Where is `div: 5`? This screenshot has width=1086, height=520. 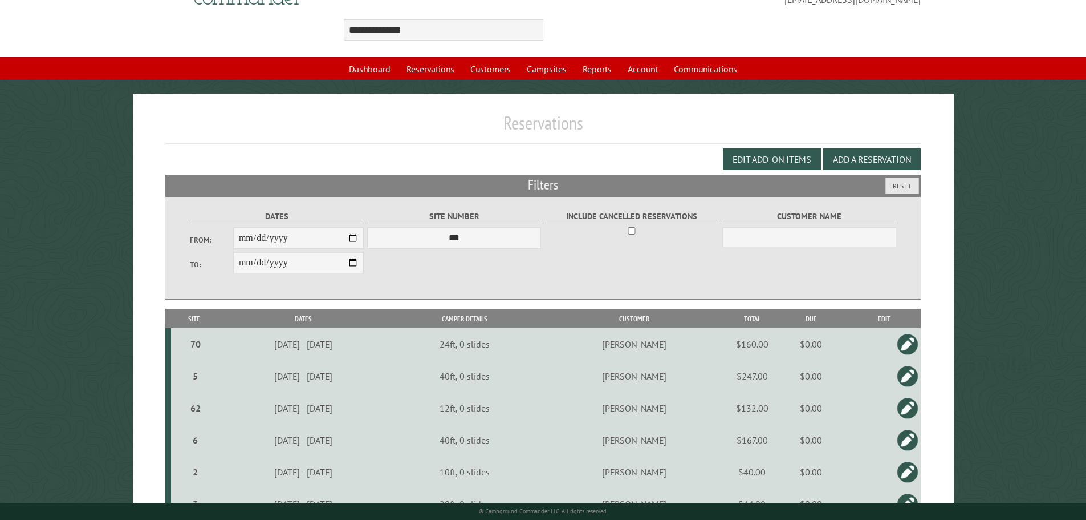
div: 5 is located at coordinates (196, 376).